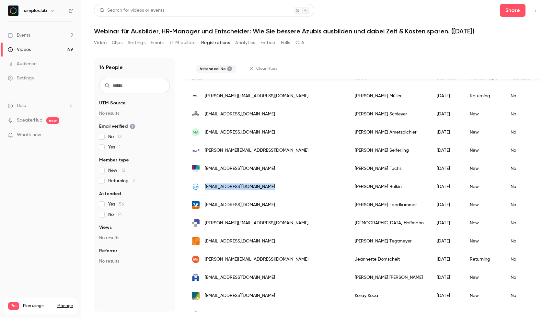 Image resolution: width=554 pixels, height=318 pixels. I want to click on button: Settings, so click(137, 43).